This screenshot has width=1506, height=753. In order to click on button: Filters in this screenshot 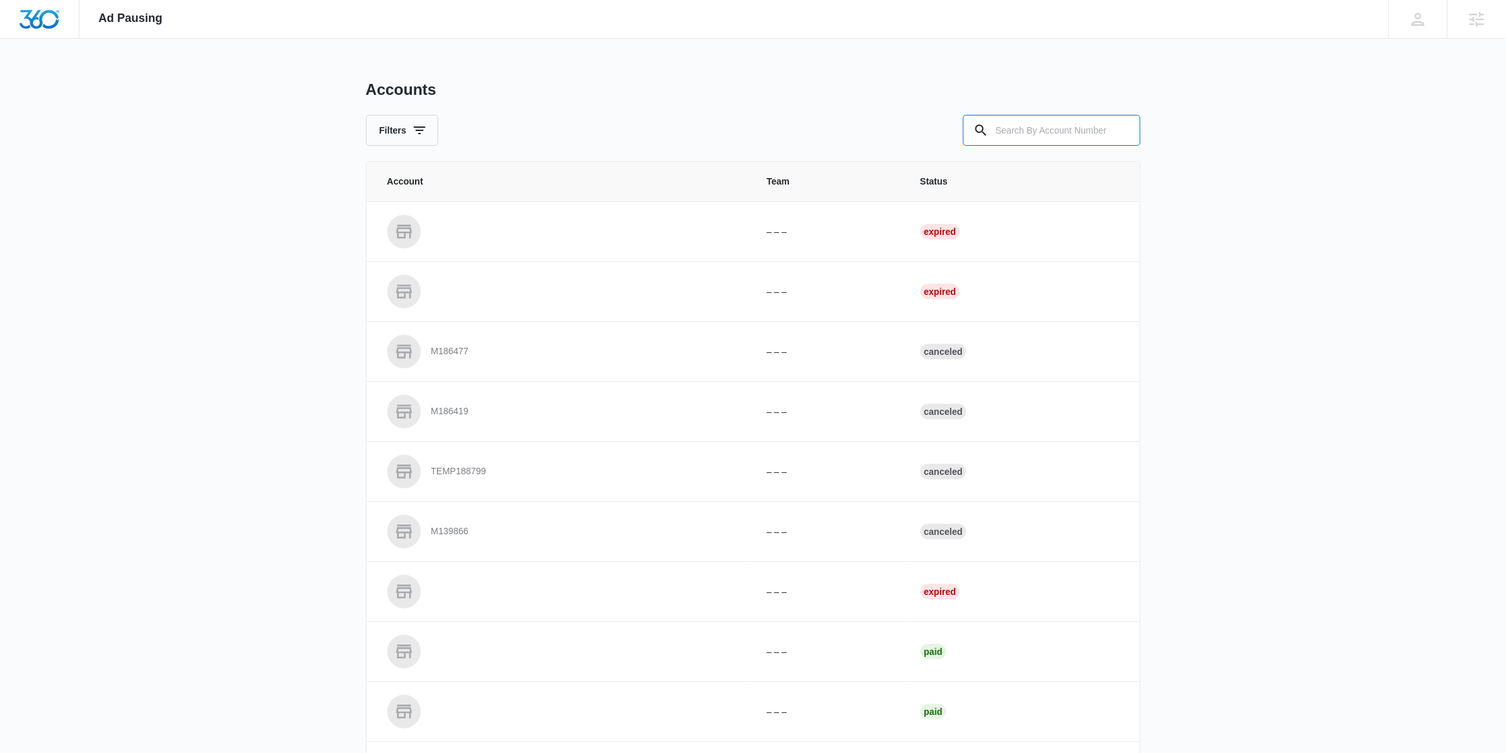, I will do `click(402, 130)`.